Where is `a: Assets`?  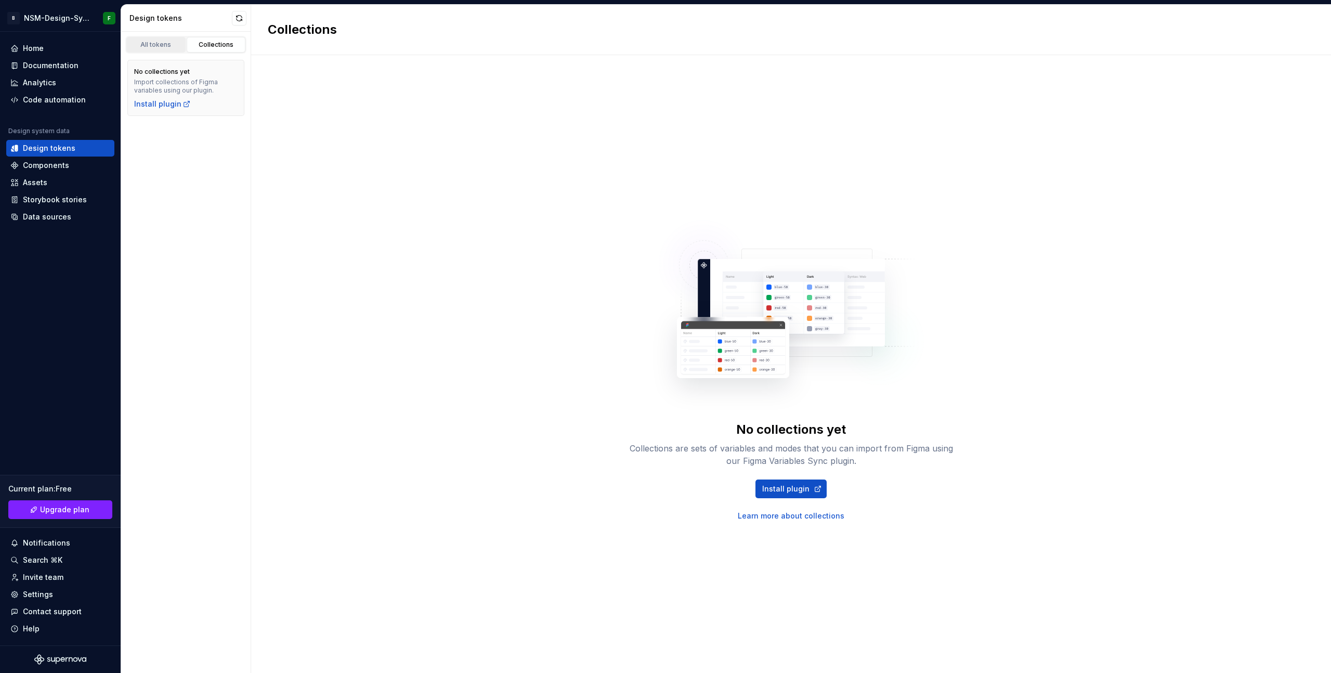 a: Assets is located at coordinates (60, 182).